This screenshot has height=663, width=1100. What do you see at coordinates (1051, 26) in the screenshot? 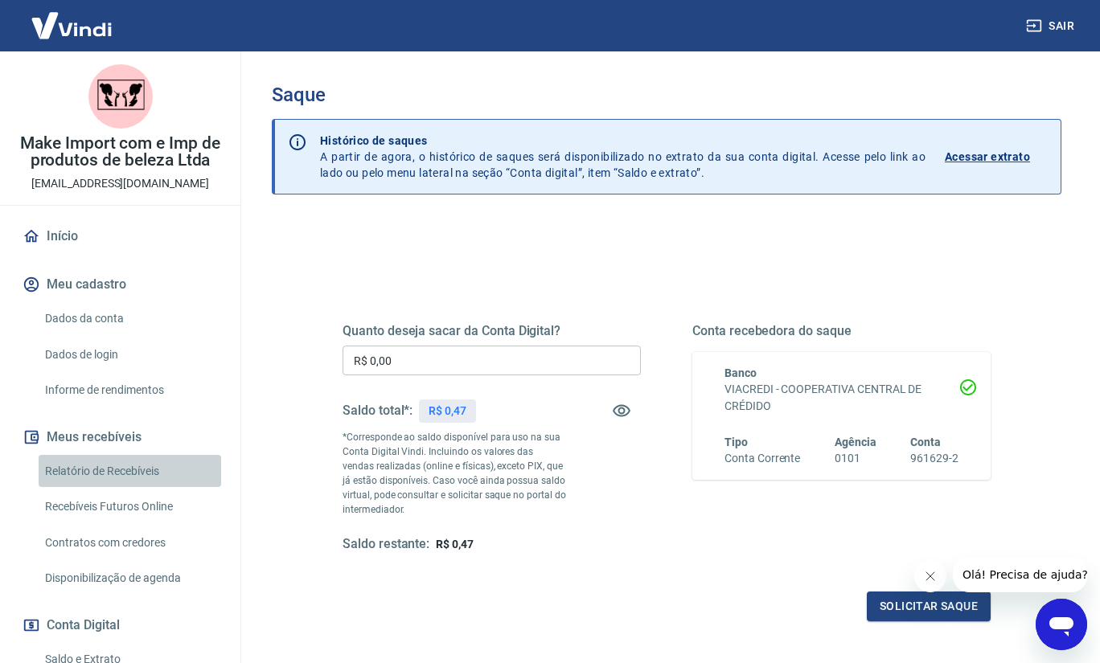
I see `button: Sair` at bounding box center [1051, 26].